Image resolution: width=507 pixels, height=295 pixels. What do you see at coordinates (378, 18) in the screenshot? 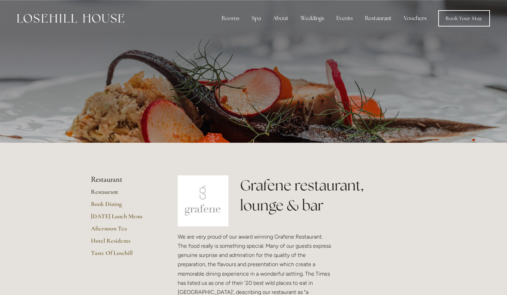
I see `div: Restaurant` at bounding box center [378, 18].